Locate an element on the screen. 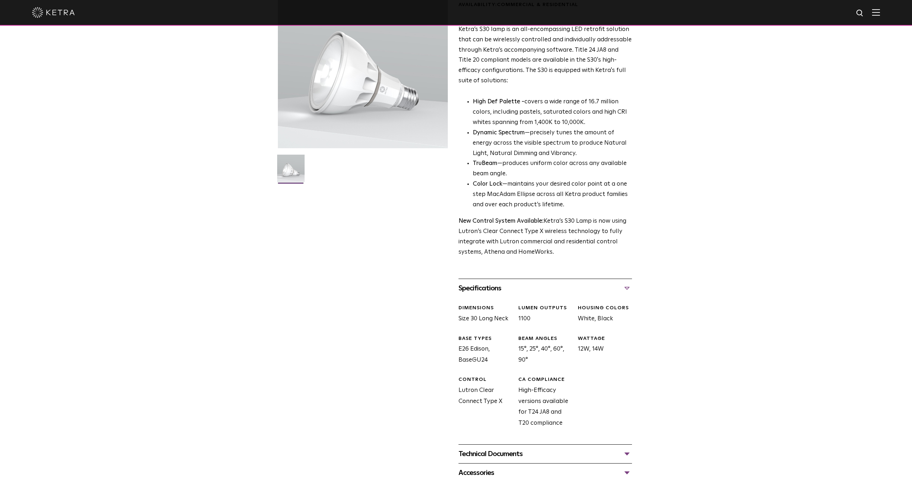  li: —maintains your desired color point at a one step MacAdam Ellipse across all Ketra product famili... is located at coordinates (552, 195).